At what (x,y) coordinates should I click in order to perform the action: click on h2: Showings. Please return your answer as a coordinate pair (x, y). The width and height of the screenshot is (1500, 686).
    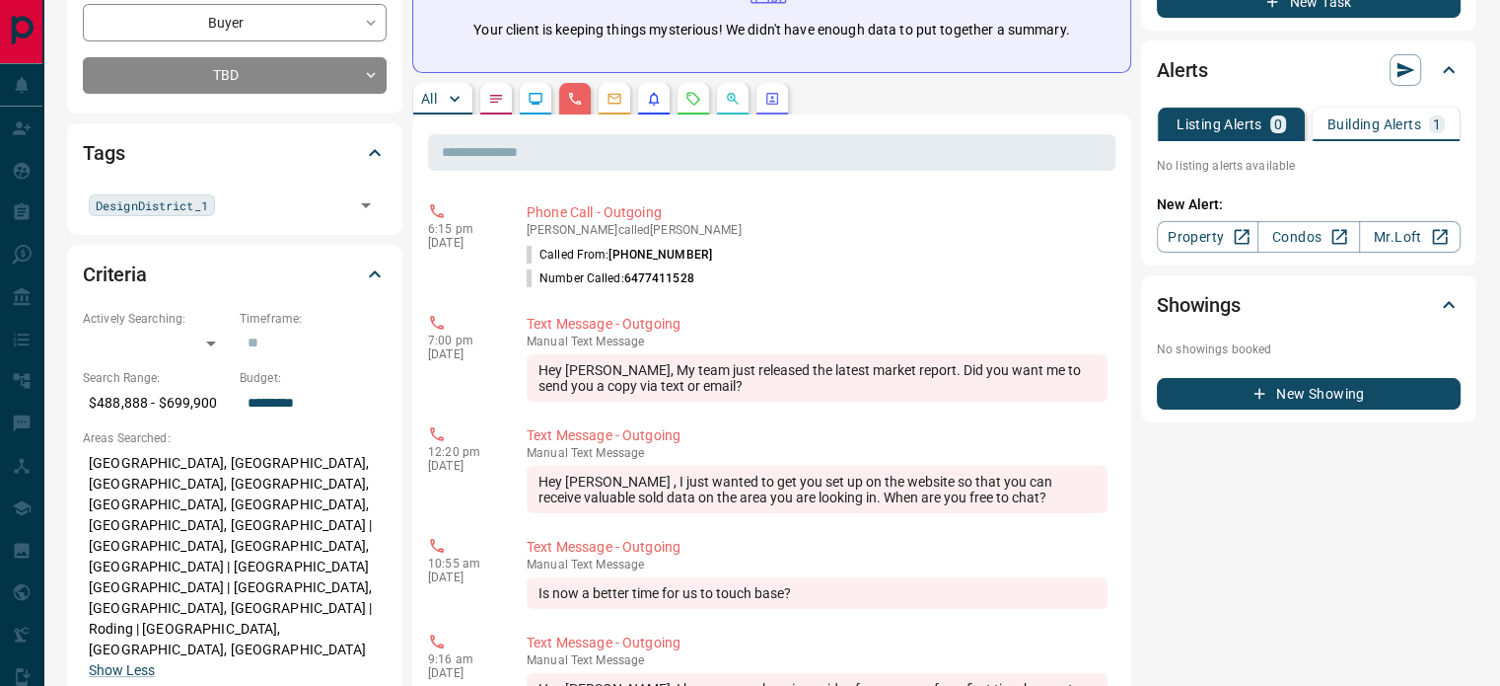
    Looking at the image, I should click on (1198, 305).